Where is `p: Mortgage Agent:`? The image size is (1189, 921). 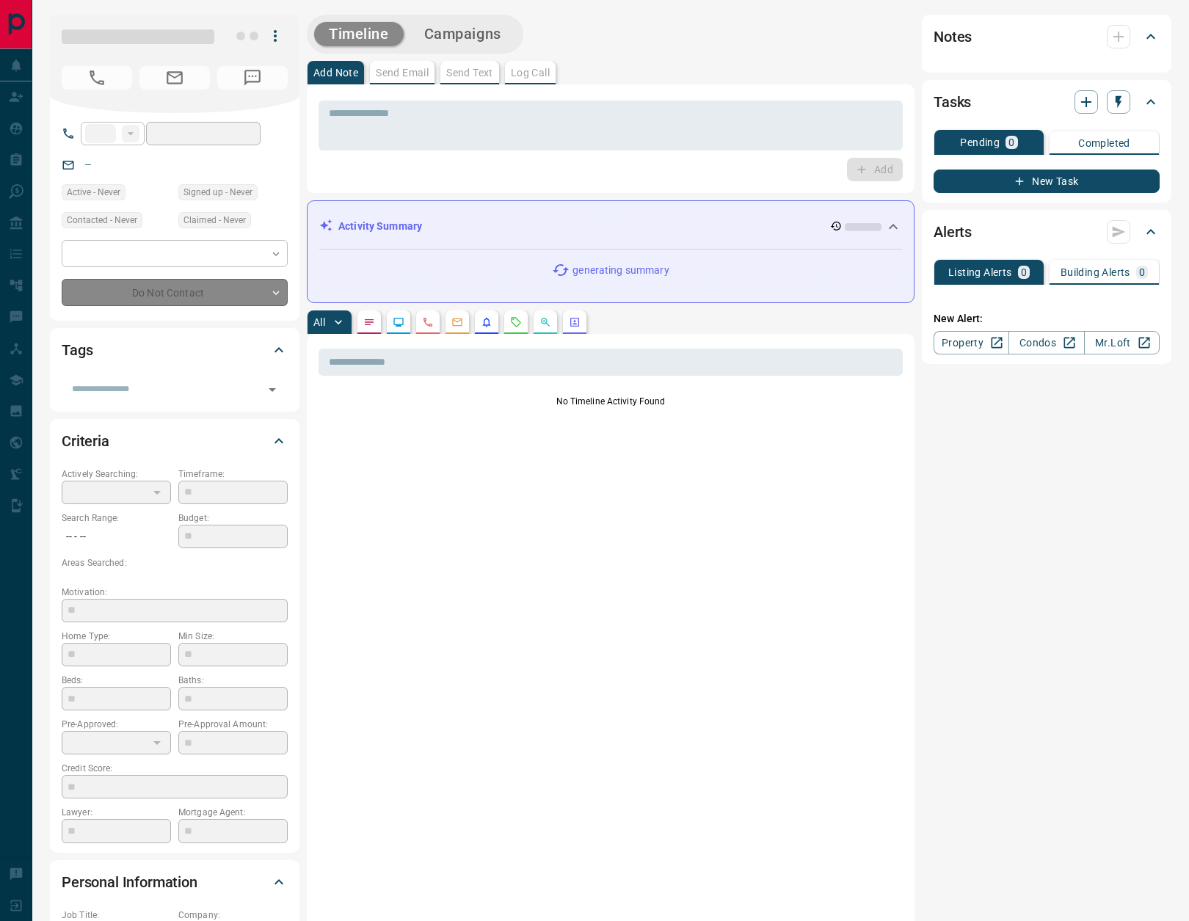 p: Mortgage Agent: is located at coordinates (233, 812).